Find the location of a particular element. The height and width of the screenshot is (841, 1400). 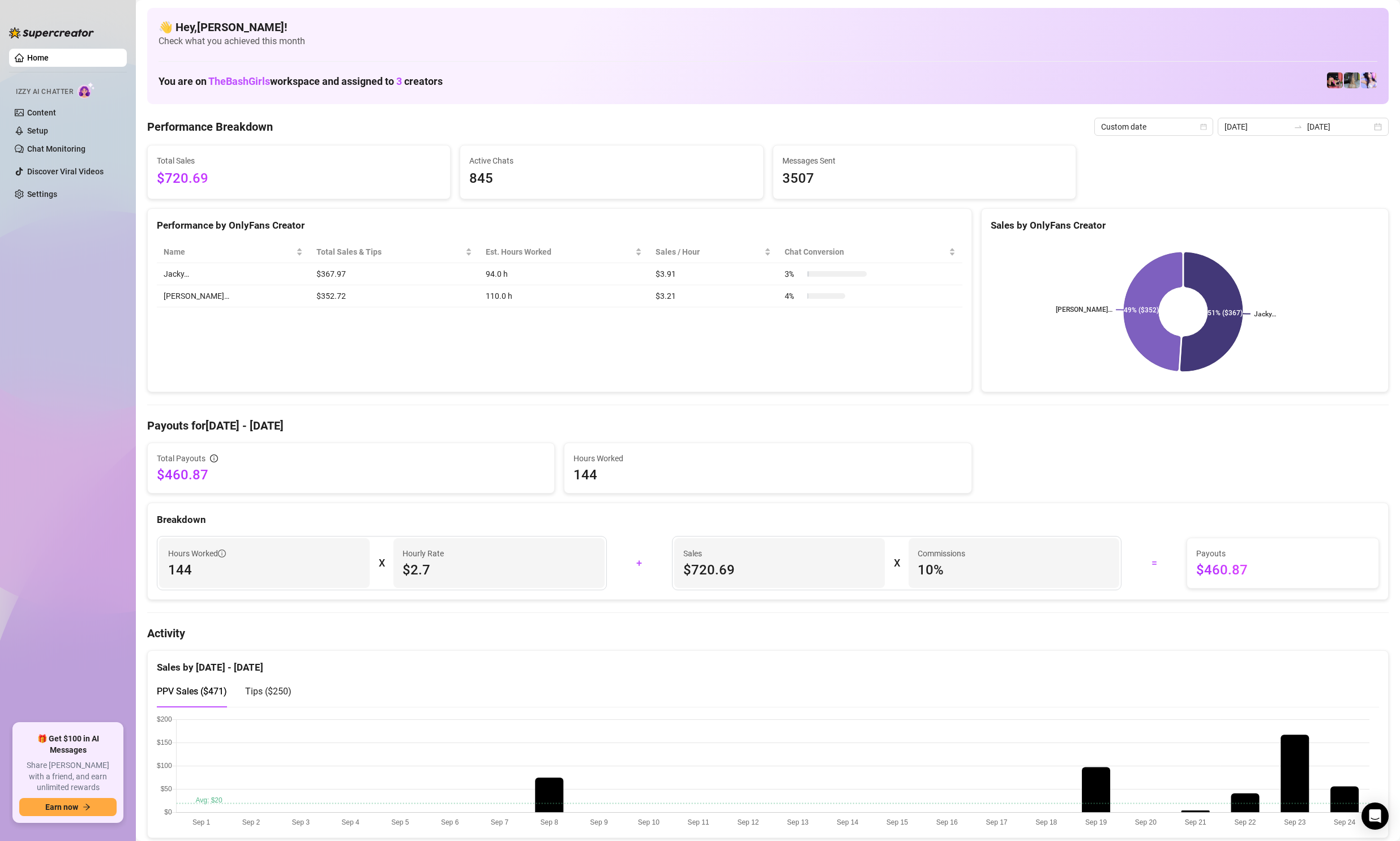

td: 94.0 h is located at coordinates (564, 274).